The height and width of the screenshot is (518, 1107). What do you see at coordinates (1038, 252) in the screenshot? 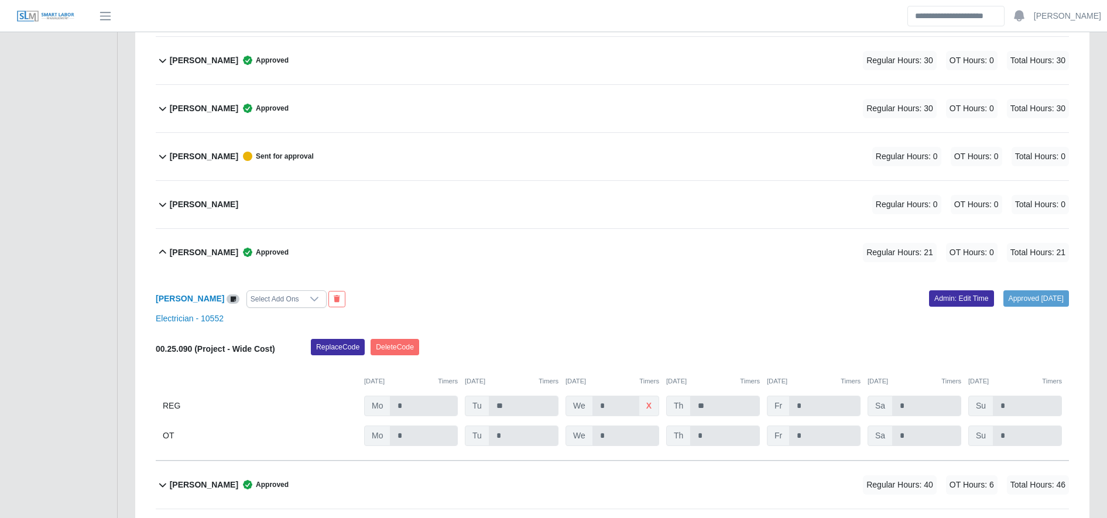
I see `span: Total Hours: 21` at bounding box center [1038, 252].